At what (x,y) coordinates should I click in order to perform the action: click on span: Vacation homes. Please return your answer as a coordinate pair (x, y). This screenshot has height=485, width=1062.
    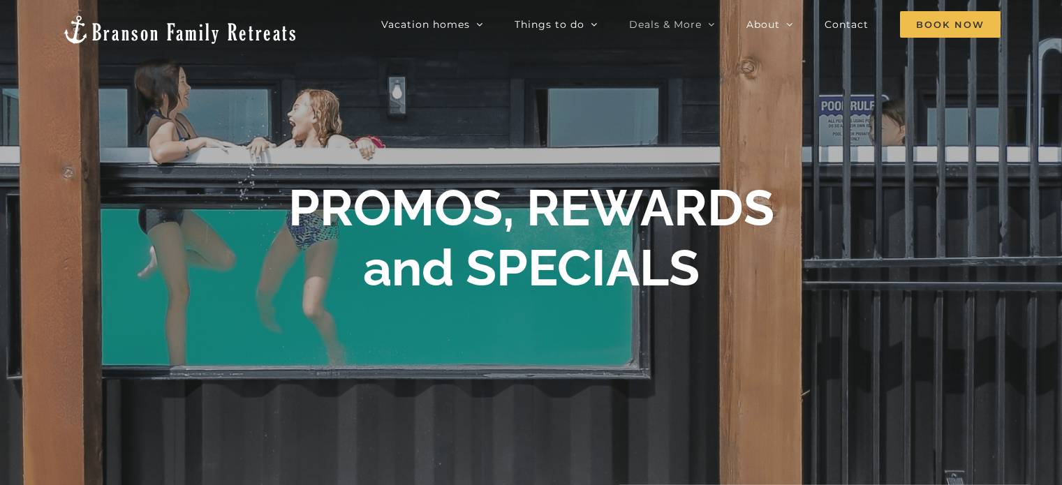
    Looking at the image, I should click on (425, 24).